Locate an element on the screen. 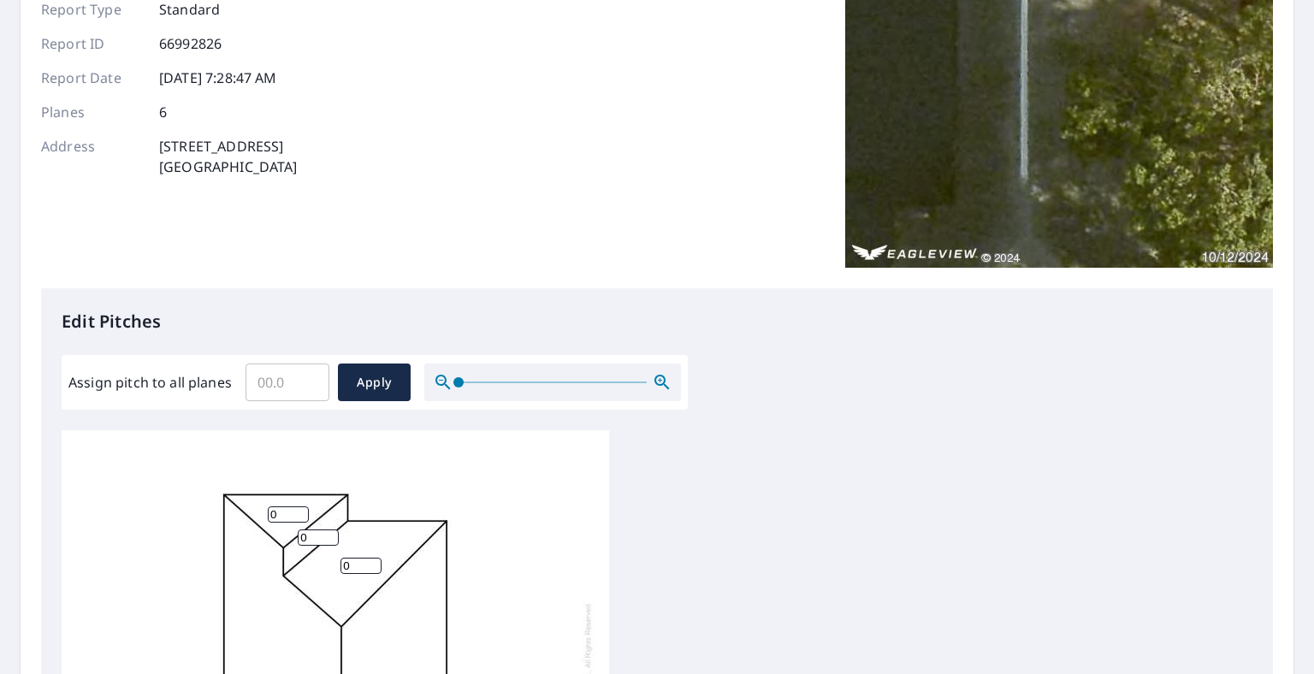 The height and width of the screenshot is (674, 1314). span: Apply is located at coordinates (374, 382).